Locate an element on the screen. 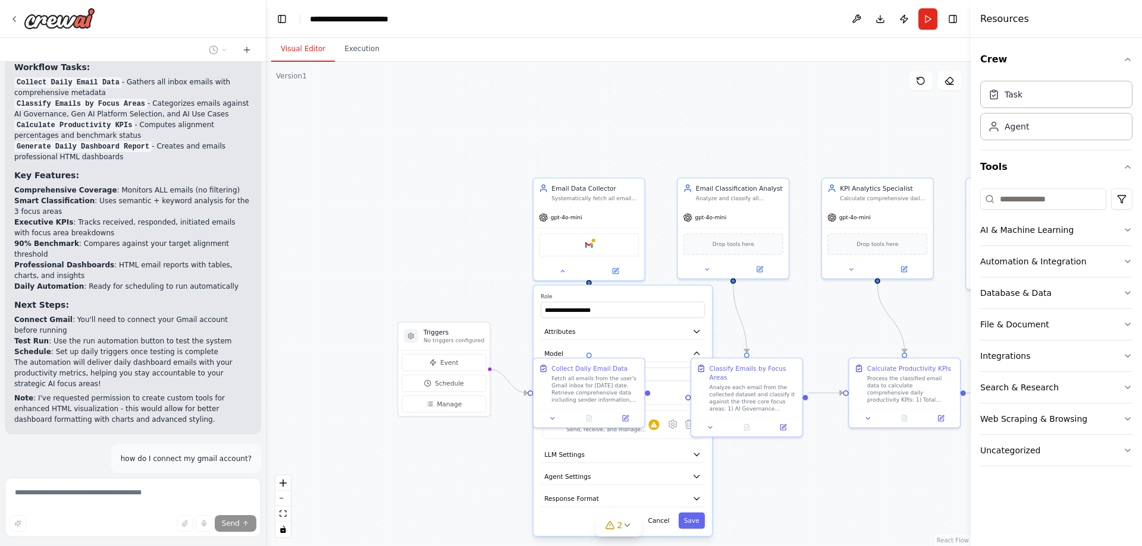  strong: 90% Benchmark is located at coordinates (46, 244).